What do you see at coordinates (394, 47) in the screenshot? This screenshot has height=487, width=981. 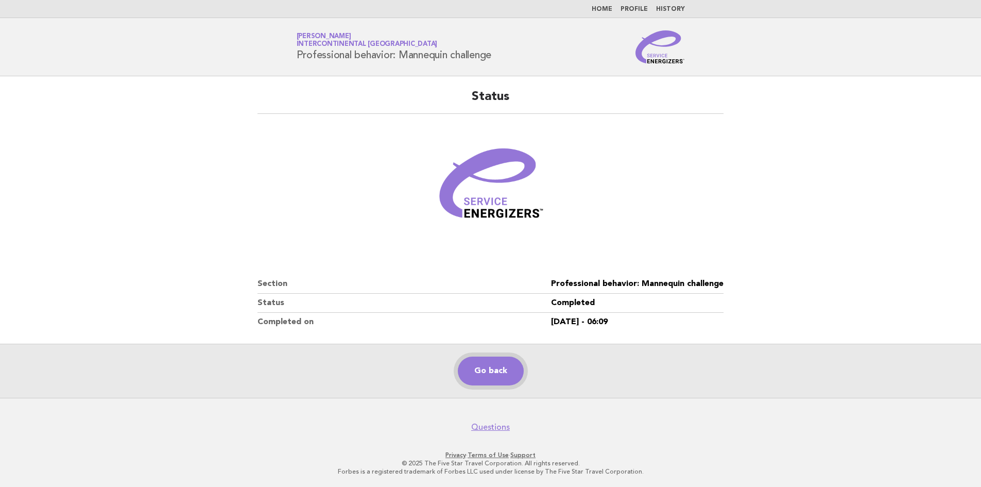 I see `h1: Professional behavior: Mannequin challenge` at bounding box center [394, 47].